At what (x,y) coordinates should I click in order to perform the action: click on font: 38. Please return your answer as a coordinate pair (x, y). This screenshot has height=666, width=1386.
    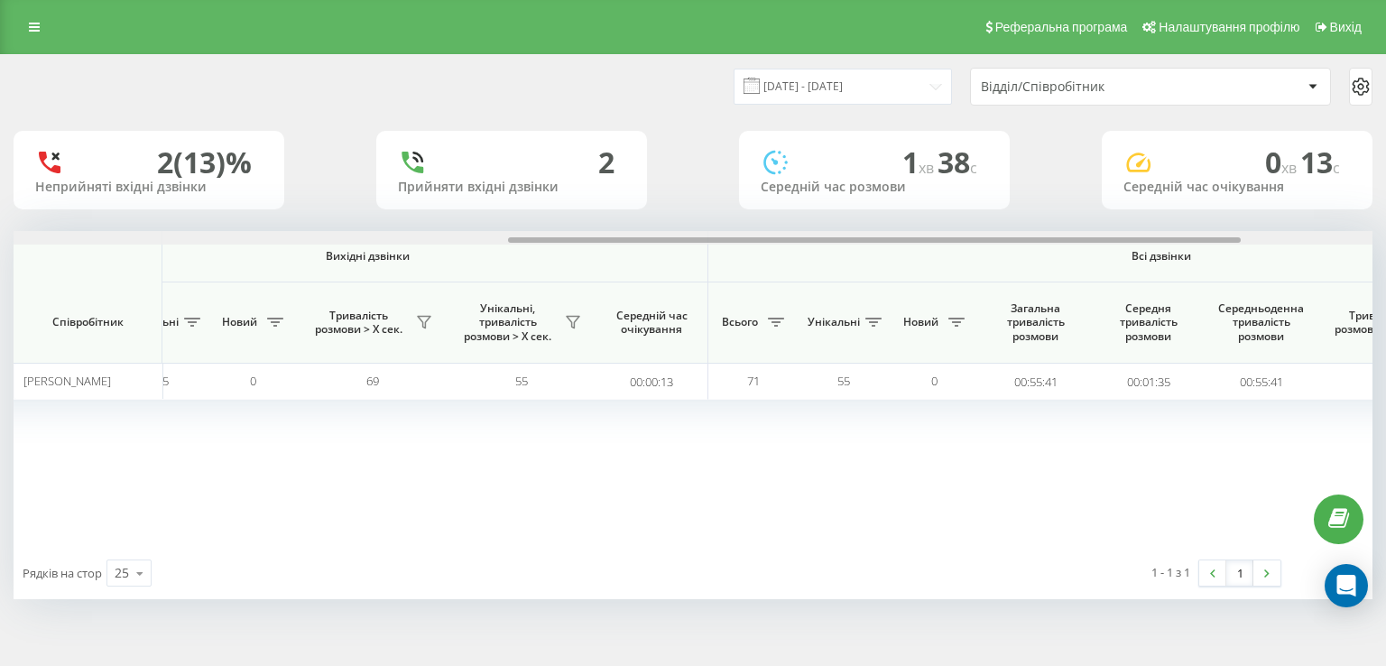
    Looking at the image, I should click on (954, 162).